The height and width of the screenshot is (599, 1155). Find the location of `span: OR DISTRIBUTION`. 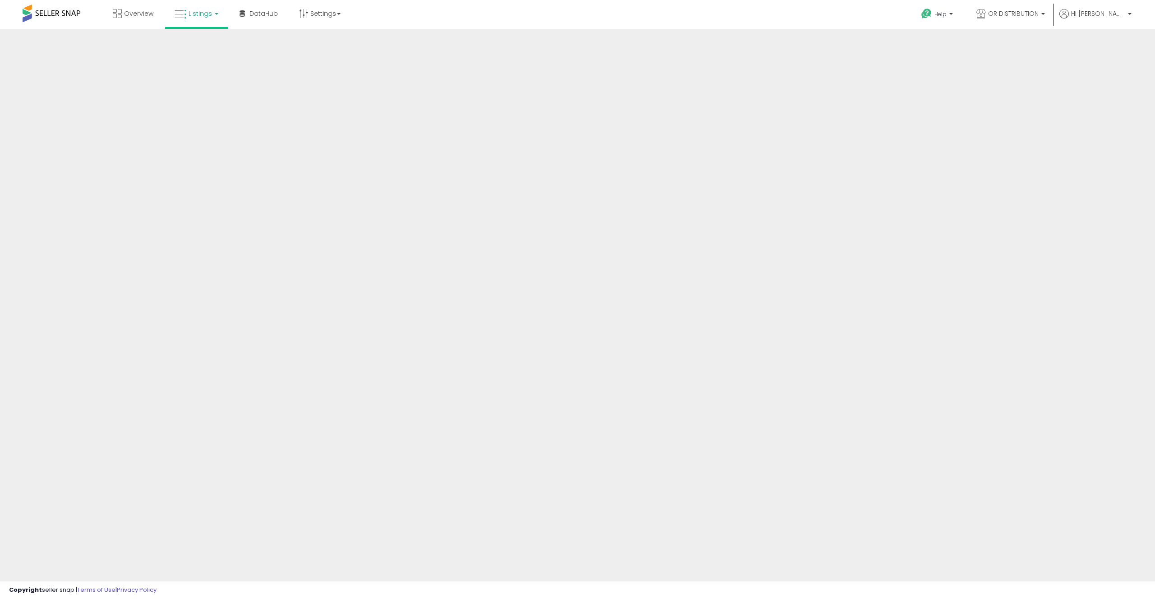

span: OR DISTRIBUTION is located at coordinates (1013, 14).